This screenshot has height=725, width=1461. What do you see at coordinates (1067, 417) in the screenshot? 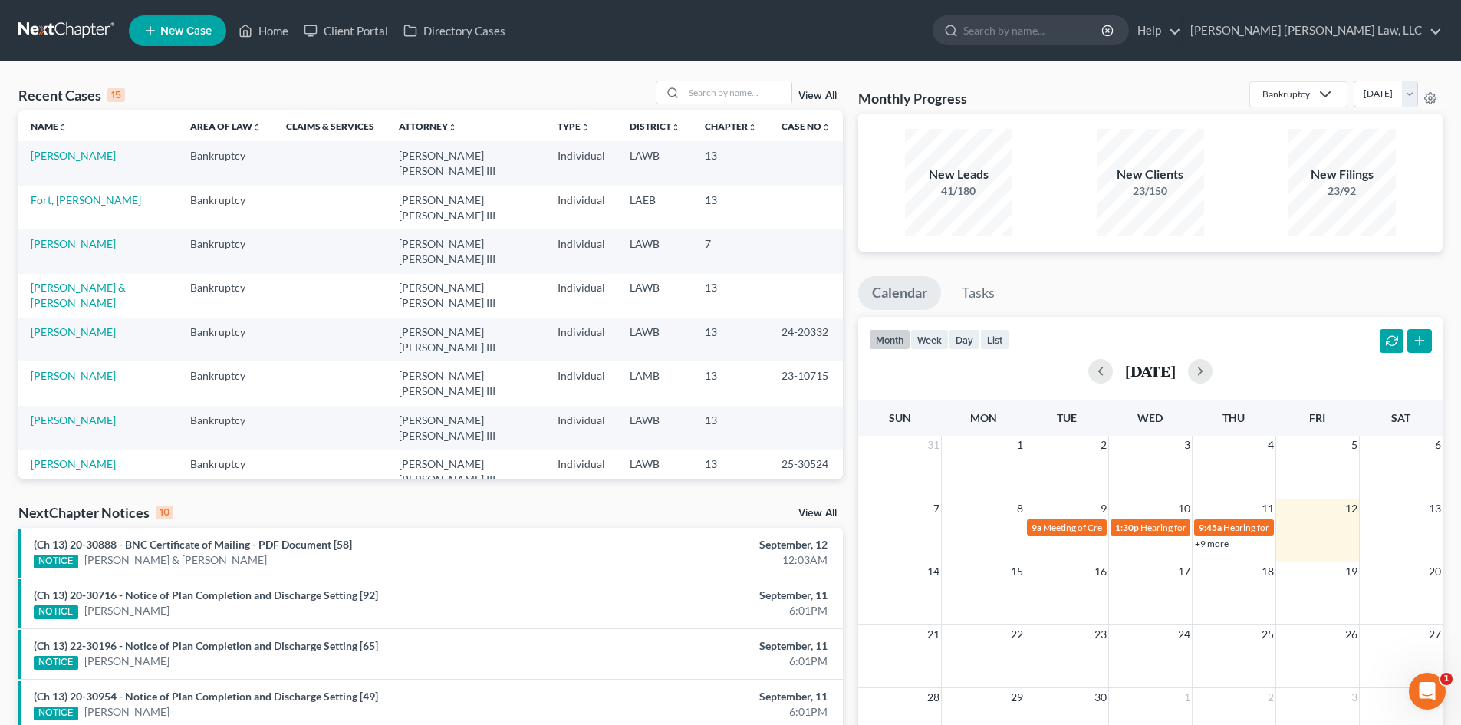
I see `span: Tue` at bounding box center [1067, 417].